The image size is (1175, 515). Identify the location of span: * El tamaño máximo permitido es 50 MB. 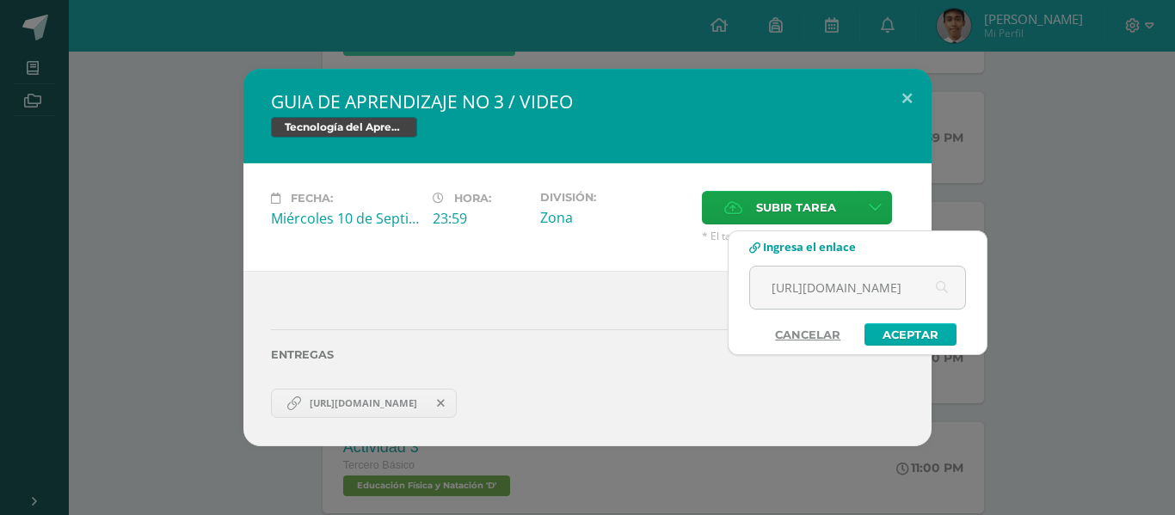
(803, 236).